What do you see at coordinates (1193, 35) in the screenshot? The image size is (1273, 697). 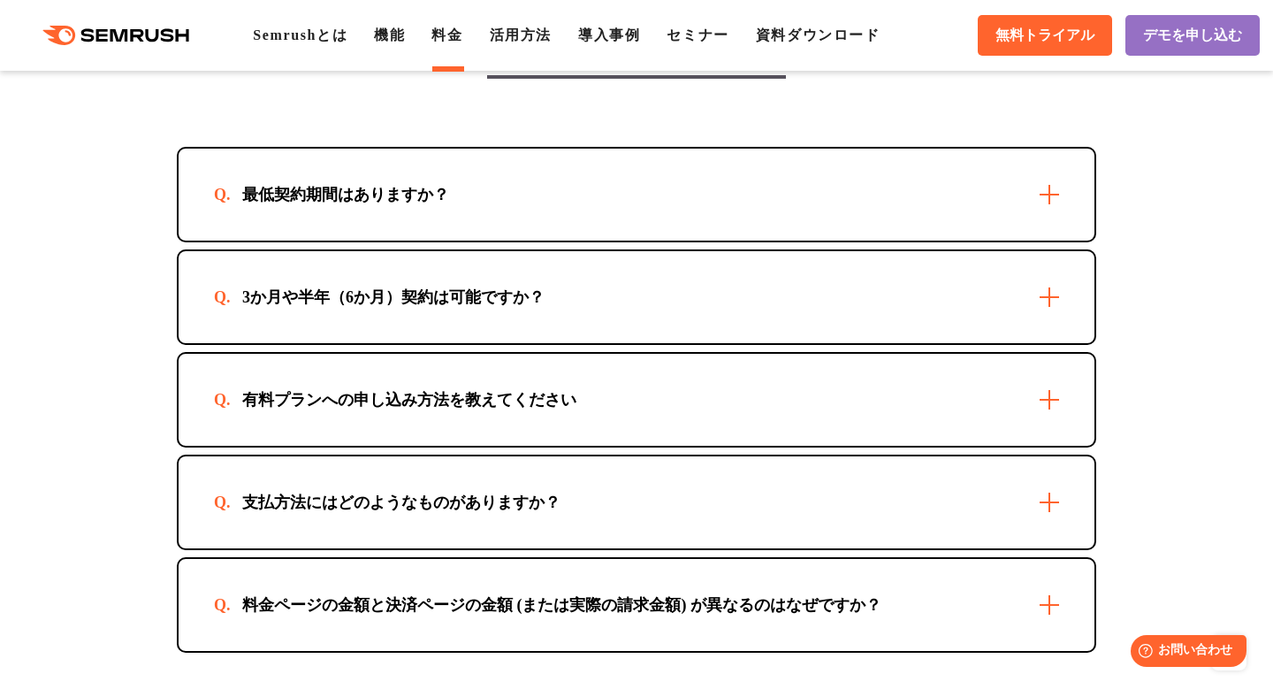 I see `span: デモを申し込む` at bounding box center [1193, 35].